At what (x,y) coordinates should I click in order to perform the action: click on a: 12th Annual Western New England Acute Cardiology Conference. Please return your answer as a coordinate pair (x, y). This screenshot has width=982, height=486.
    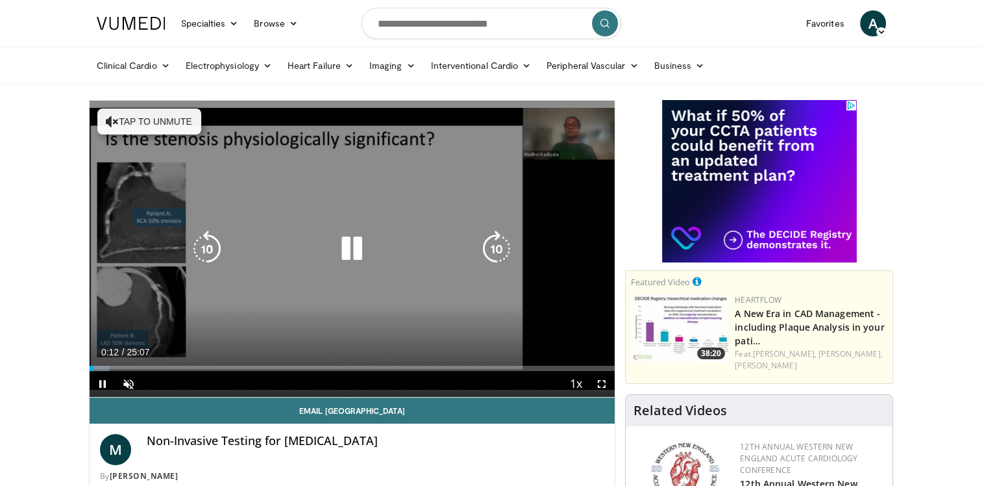
    Looking at the image, I should click on (799, 458).